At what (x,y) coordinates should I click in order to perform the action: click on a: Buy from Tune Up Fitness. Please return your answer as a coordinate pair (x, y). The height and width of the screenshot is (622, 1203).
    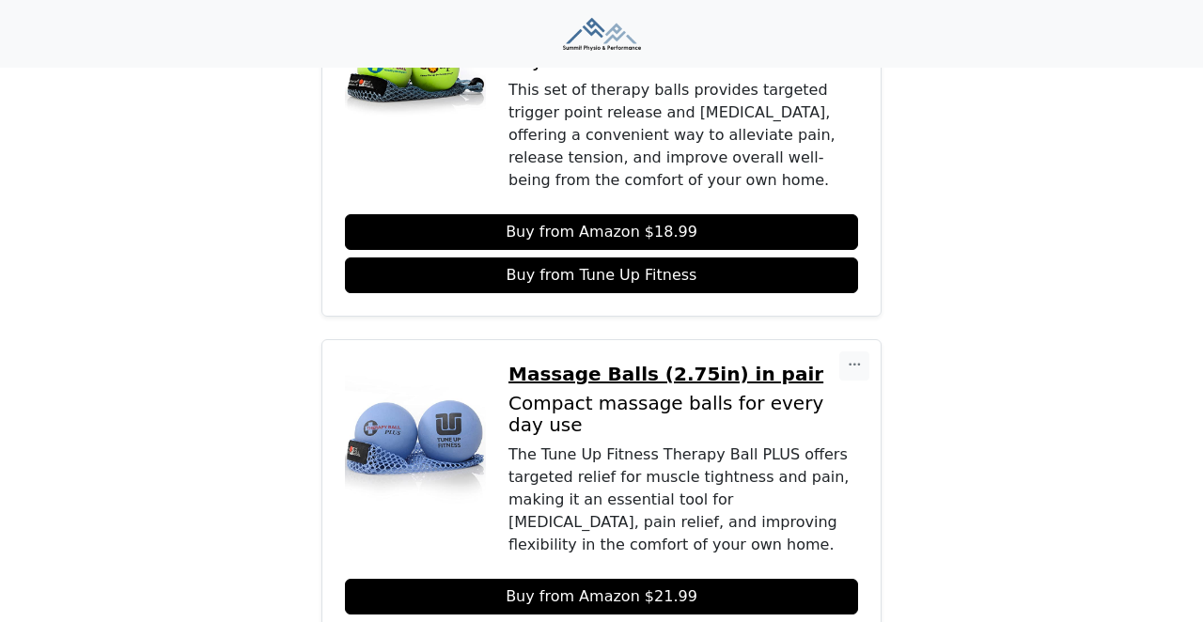
    Looking at the image, I should click on (601, 275).